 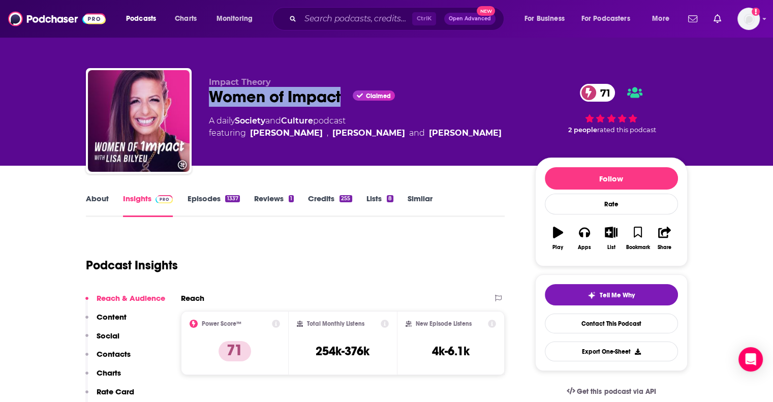 I want to click on a: Contact This Podcast, so click(x=612, y=323).